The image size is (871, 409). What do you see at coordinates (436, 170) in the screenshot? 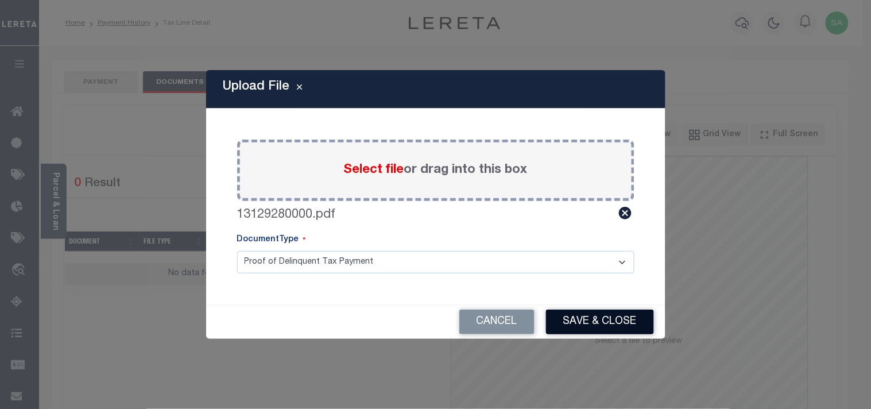
I see `label: or drag into this box` at bounding box center [436, 170].